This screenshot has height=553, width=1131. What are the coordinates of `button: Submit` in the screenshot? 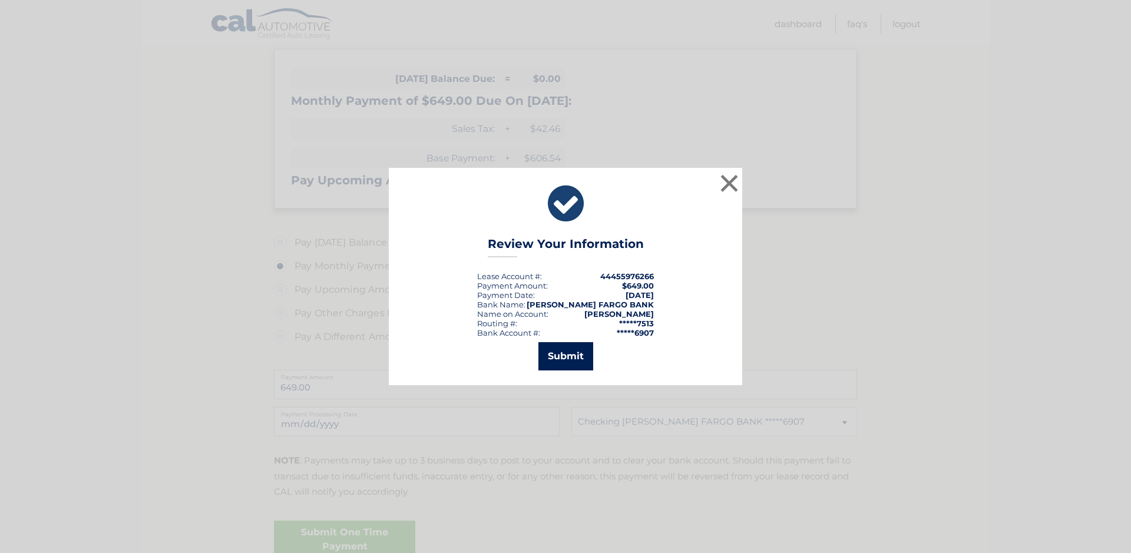 It's located at (566, 357).